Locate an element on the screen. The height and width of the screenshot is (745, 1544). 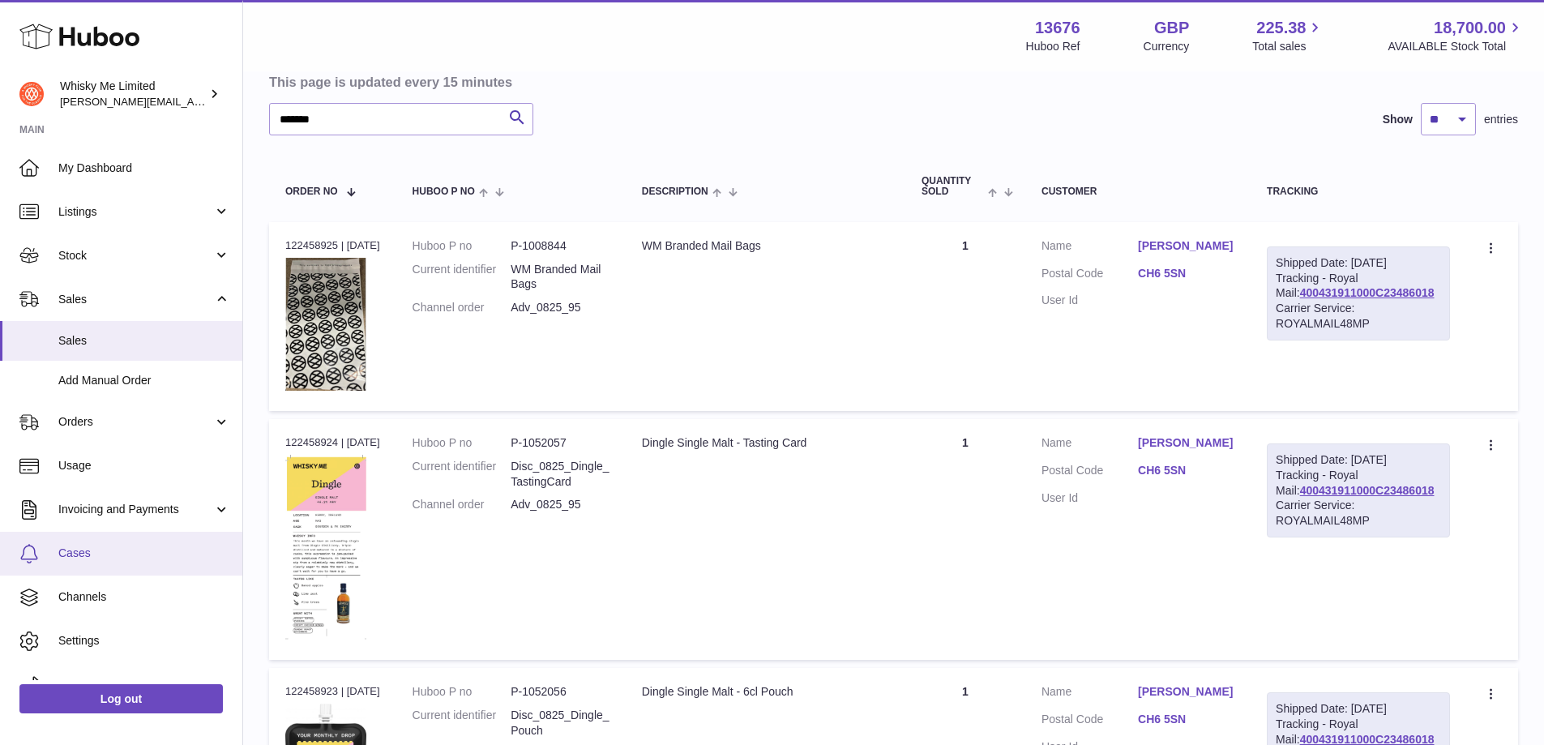
a: Log out is located at coordinates (121, 699).